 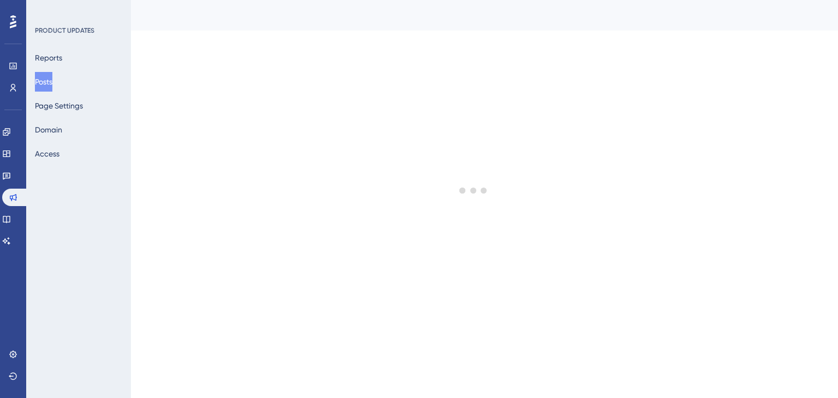 What do you see at coordinates (47, 154) in the screenshot?
I see `button: Access` at bounding box center [47, 154].